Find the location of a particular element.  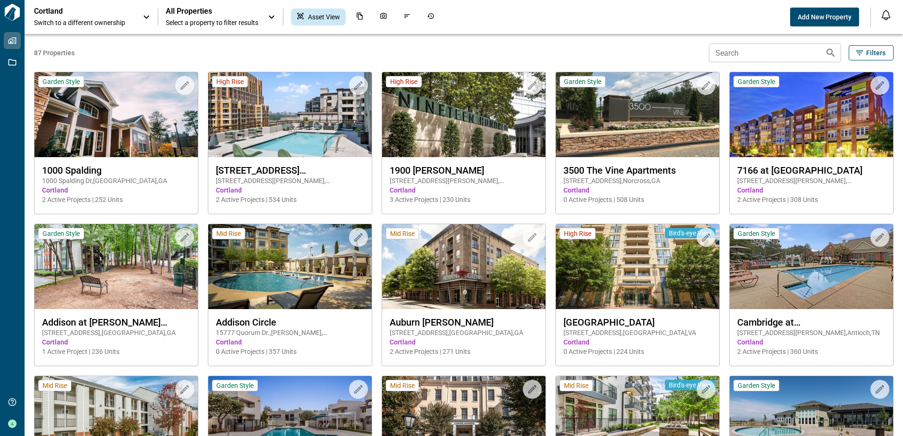

span: 0 Active Projects | 508 Units is located at coordinates (637, 200).